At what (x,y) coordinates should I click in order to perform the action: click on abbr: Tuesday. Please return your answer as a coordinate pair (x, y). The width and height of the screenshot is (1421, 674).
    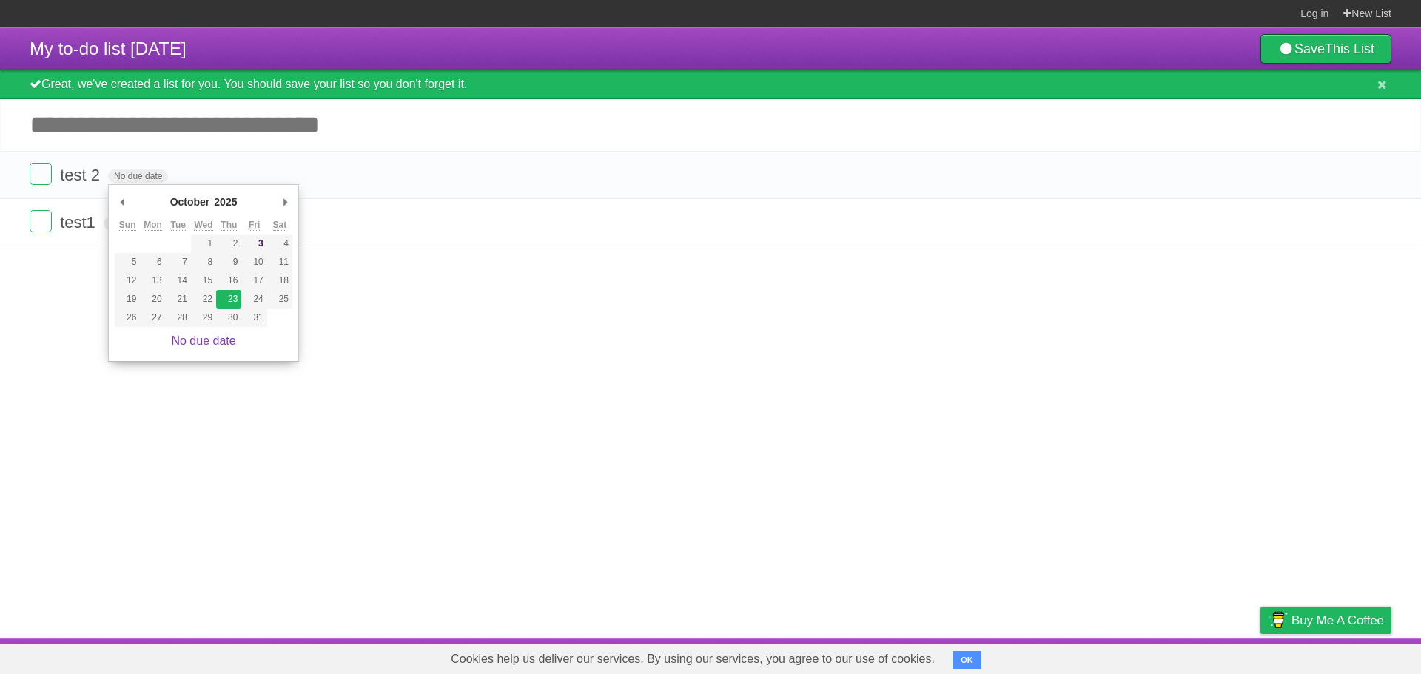
    Looking at the image, I should click on (178, 225).